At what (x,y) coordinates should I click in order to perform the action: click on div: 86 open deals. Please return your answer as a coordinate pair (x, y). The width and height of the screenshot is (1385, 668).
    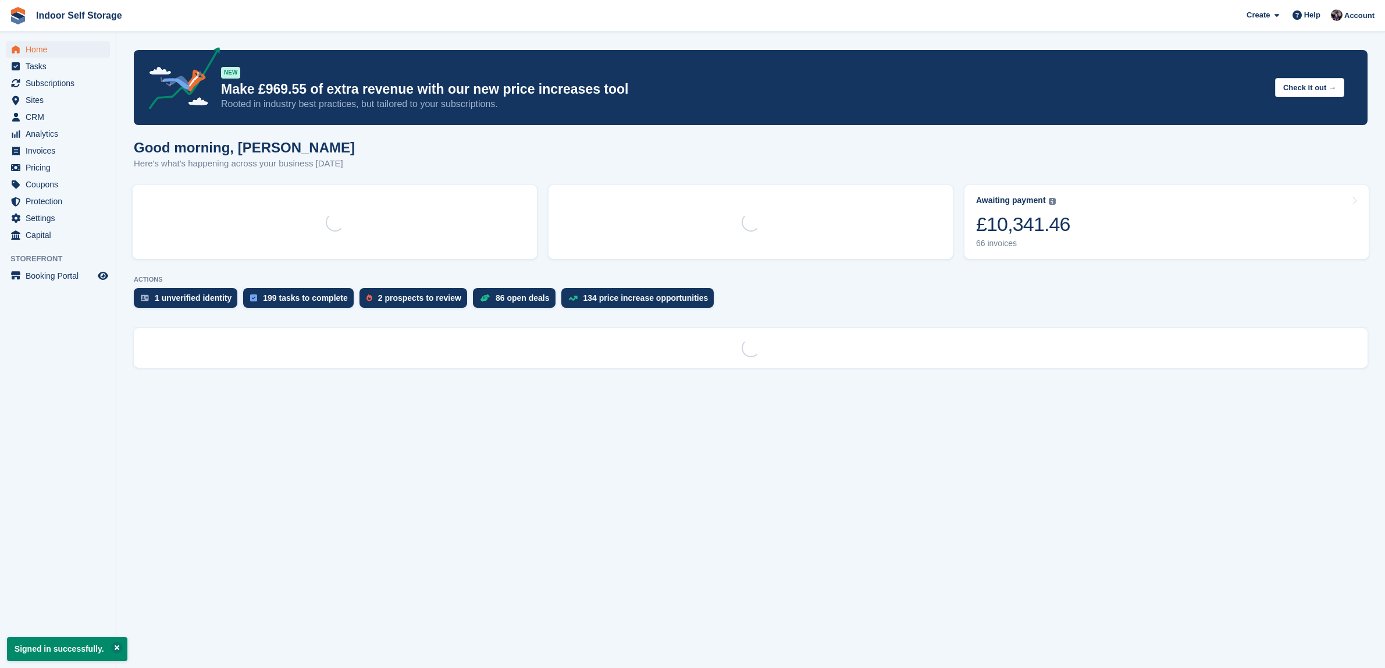
    Looking at the image, I should click on (522, 298).